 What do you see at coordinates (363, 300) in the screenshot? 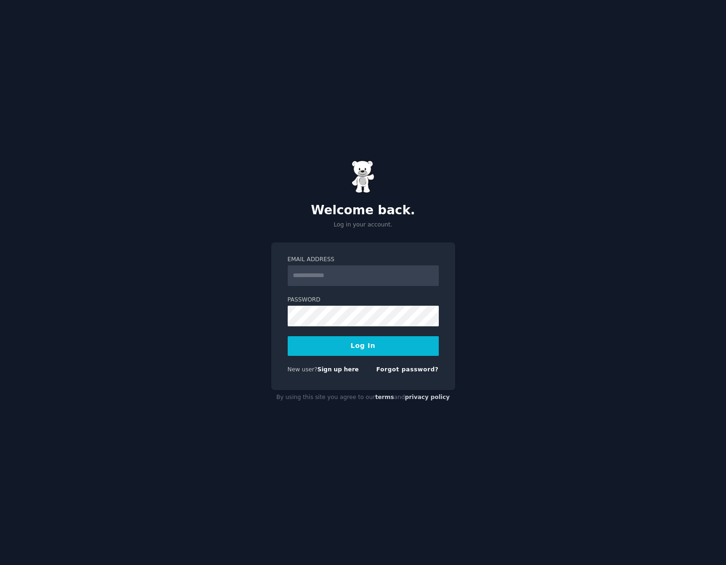
I see `label: Password` at bounding box center [363, 300].